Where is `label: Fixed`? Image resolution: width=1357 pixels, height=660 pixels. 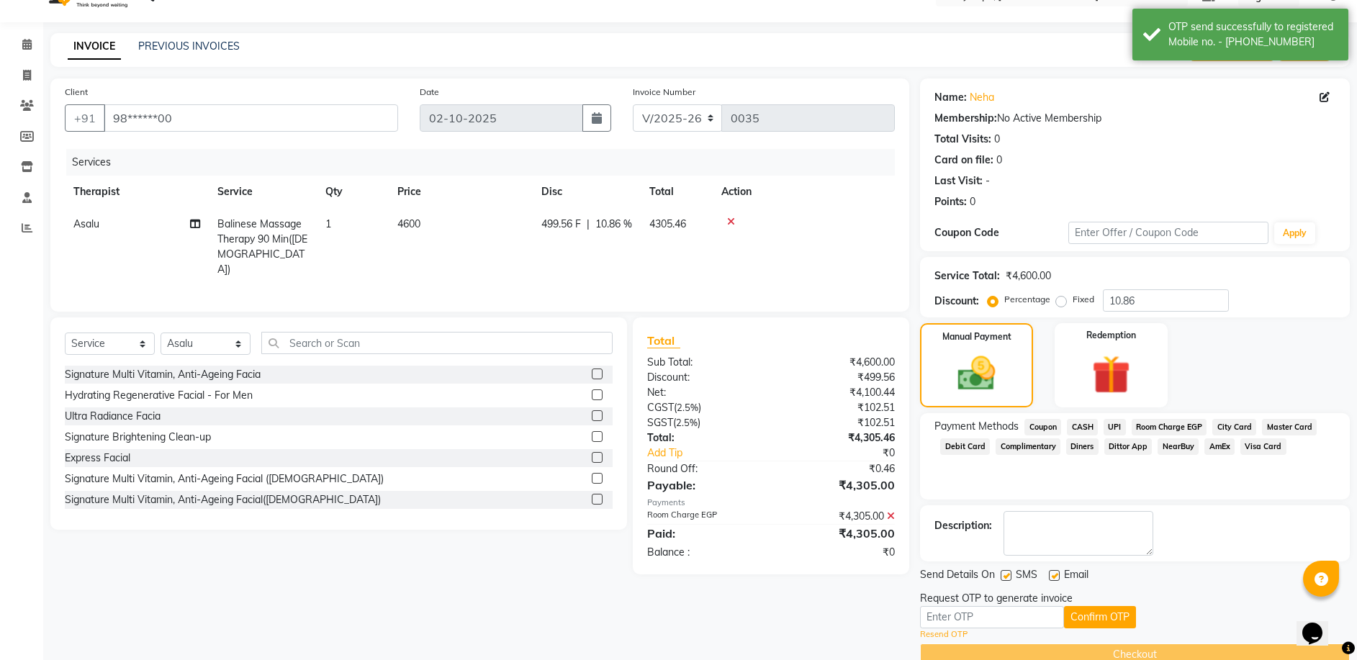 label: Fixed is located at coordinates (1084, 300).